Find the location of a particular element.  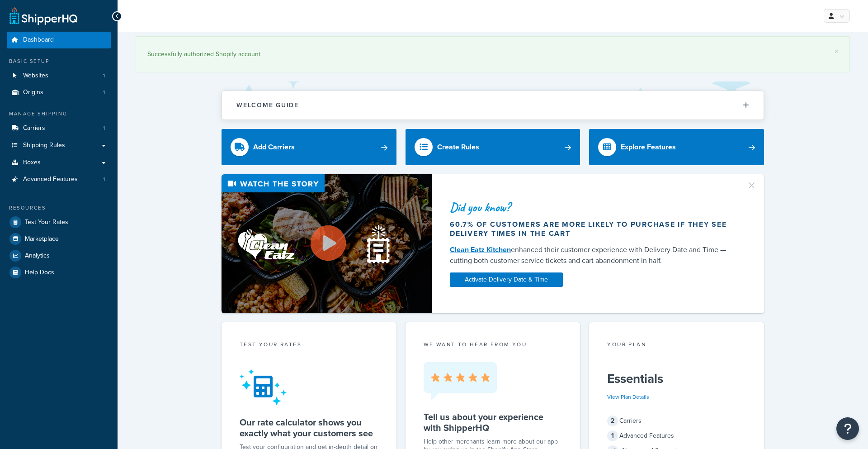

h2: Welcome Guide is located at coordinates (268, 105).